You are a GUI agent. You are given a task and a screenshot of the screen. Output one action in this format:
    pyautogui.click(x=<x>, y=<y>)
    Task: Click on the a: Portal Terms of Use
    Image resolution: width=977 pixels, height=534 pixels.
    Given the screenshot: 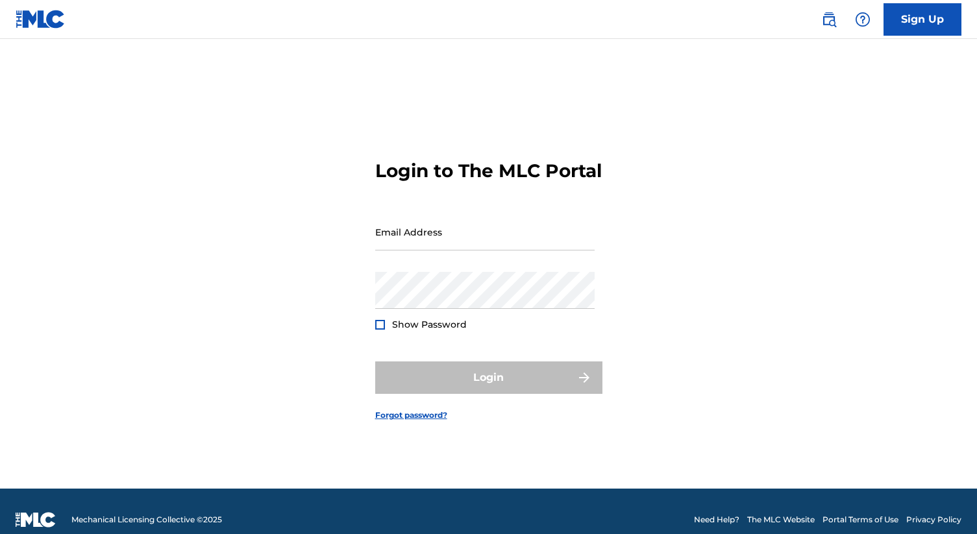 What is the action you would take?
    pyautogui.click(x=860, y=520)
    